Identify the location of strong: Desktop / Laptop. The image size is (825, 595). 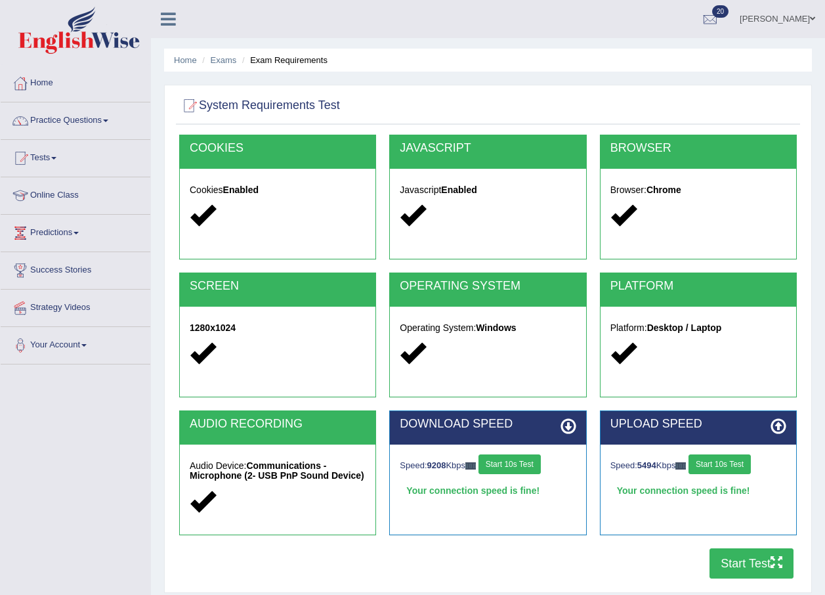
(685, 328).